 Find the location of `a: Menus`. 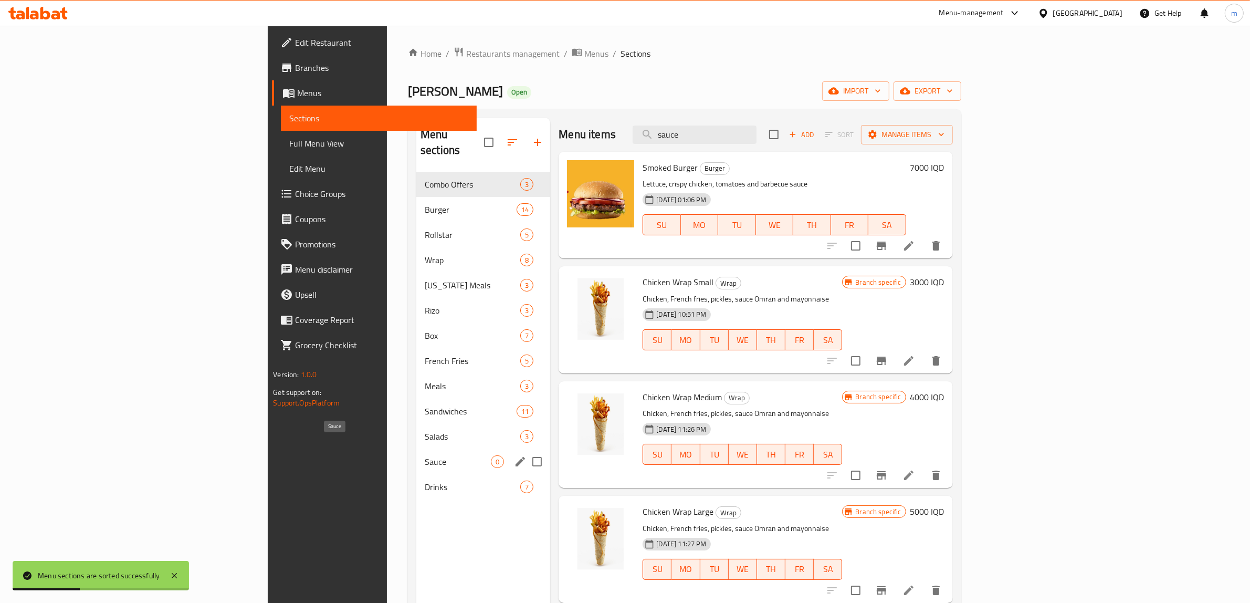

a: Menus is located at coordinates (374, 93).